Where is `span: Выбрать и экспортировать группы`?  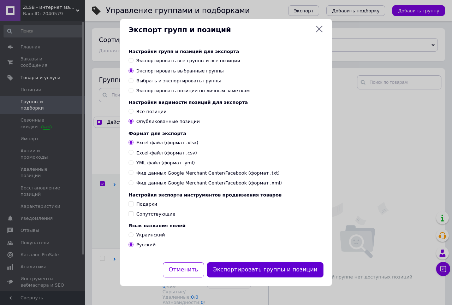 span: Выбрать и экспортировать группы is located at coordinates (178, 81).